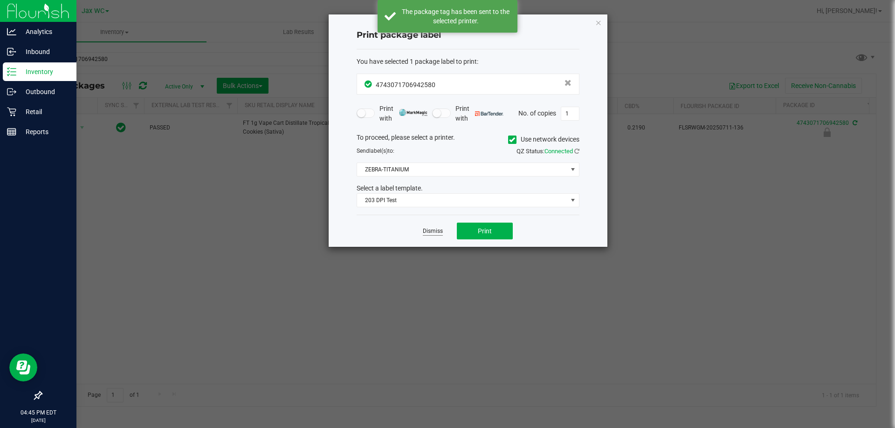 The image size is (895, 428). I want to click on inline-svg: Reports, so click(12, 132).